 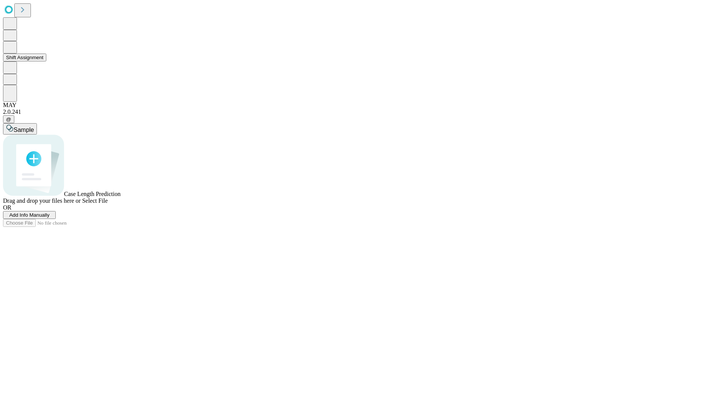 What do you see at coordinates (92, 194) in the screenshot?
I see `span: Case Length Prediction` at bounding box center [92, 194].